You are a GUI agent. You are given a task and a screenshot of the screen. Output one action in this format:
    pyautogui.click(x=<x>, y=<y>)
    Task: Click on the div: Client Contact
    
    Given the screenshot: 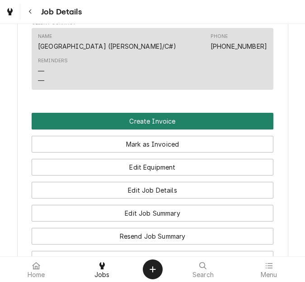 What is the action you would take?
    pyautogui.click(x=152, y=56)
    